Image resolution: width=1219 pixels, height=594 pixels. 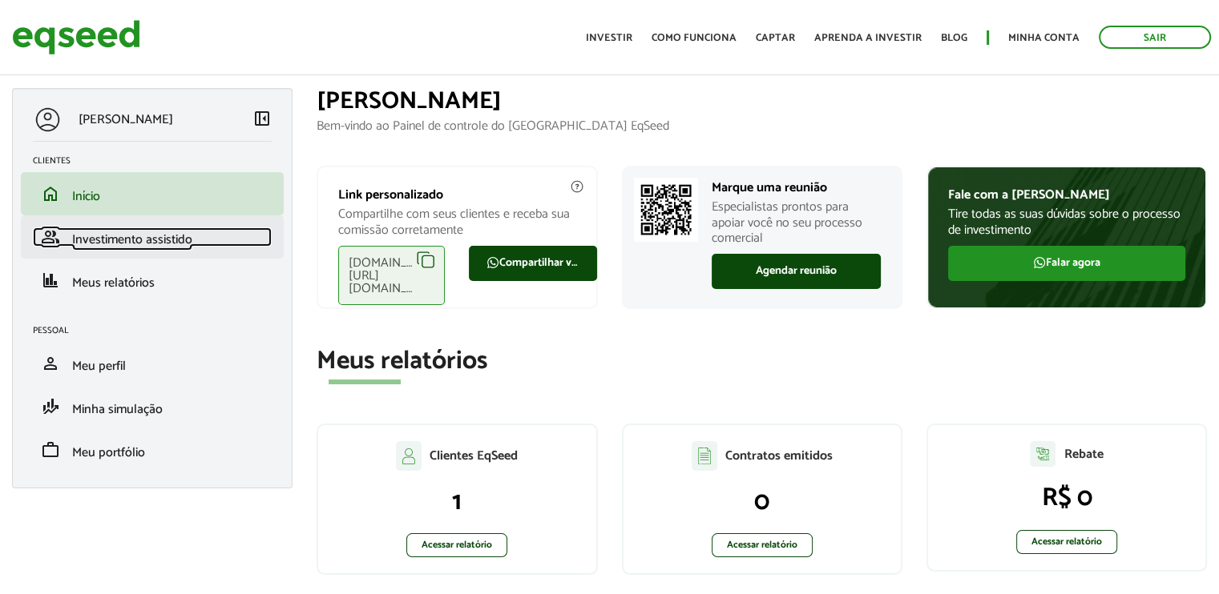 What do you see at coordinates (152, 194) in the screenshot?
I see `a: homeInício` at bounding box center [152, 194].